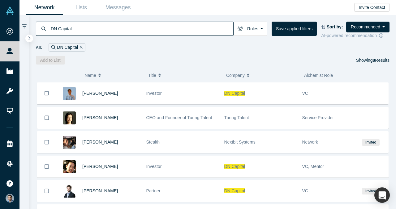 The image size is (396, 209). Describe the element at coordinates (313, 167) in the screenshot. I see `span: VC, Mentor` at that location.